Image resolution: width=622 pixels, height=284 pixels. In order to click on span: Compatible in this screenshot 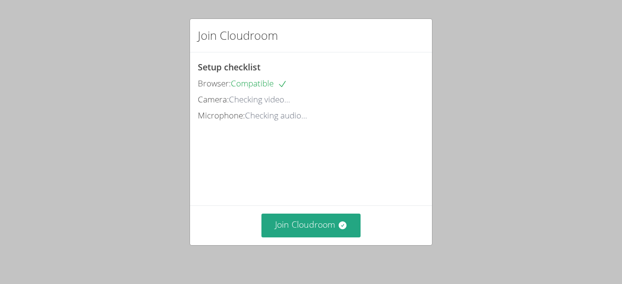, I will do `click(259, 83)`.